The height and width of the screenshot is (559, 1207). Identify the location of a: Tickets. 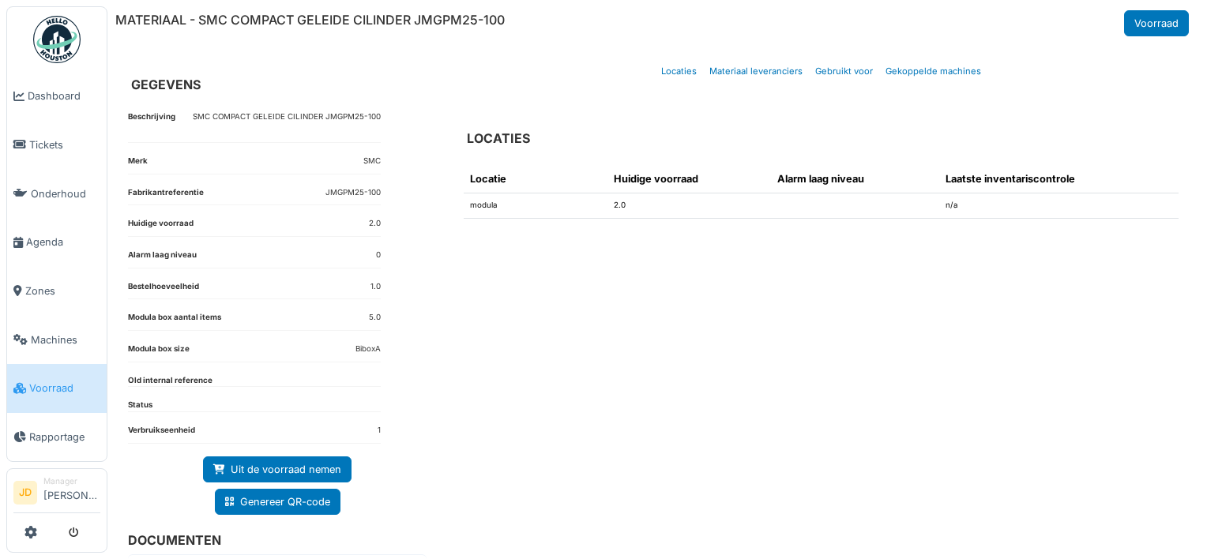
(57, 145).